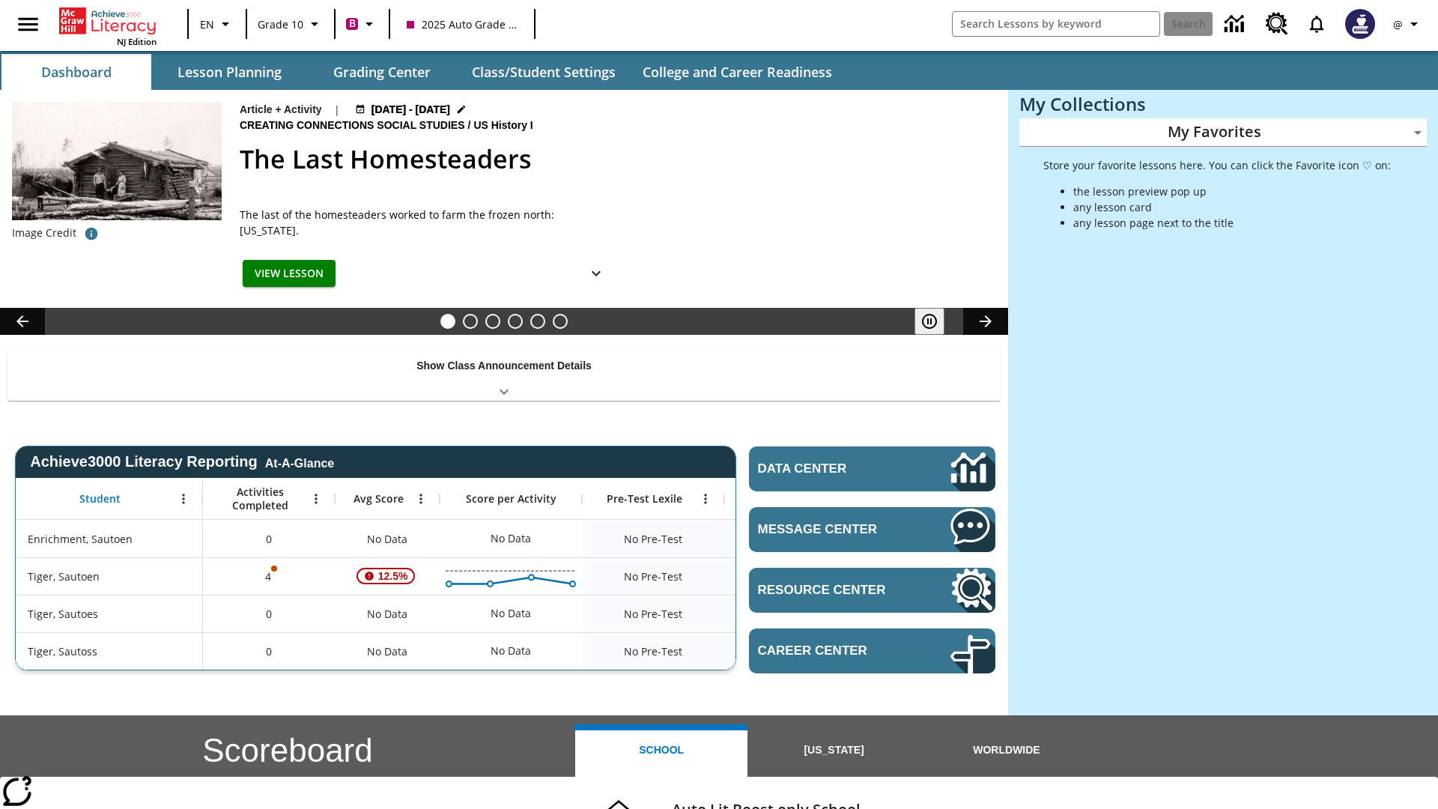 The height and width of the screenshot is (809, 1438). I want to click on div: No Data, Tiger, Sautoen, so click(795, 576).